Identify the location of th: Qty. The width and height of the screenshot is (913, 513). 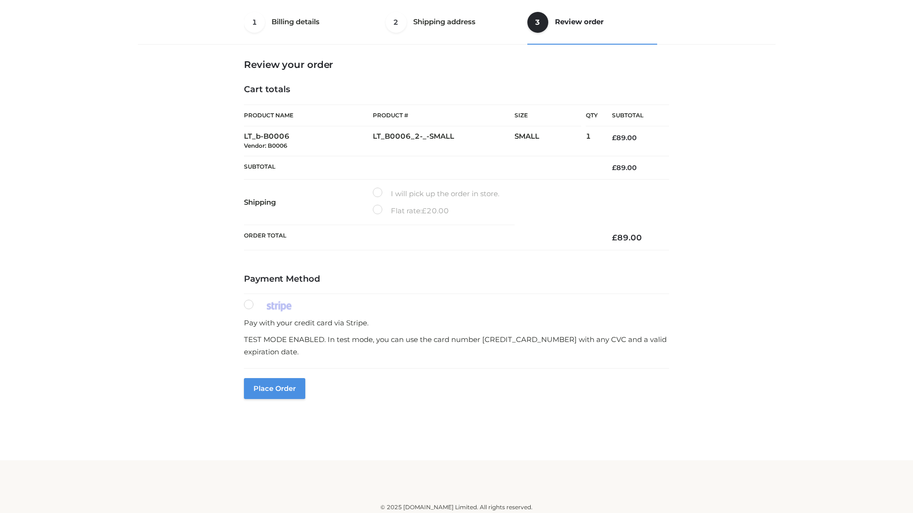
(591, 116).